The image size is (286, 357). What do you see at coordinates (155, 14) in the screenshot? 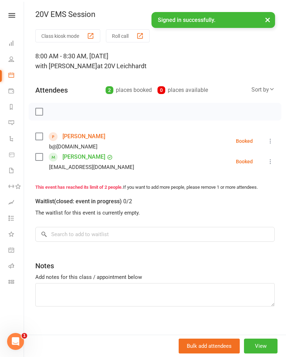
I see `div: 20V EMS Session` at bounding box center [155, 14].